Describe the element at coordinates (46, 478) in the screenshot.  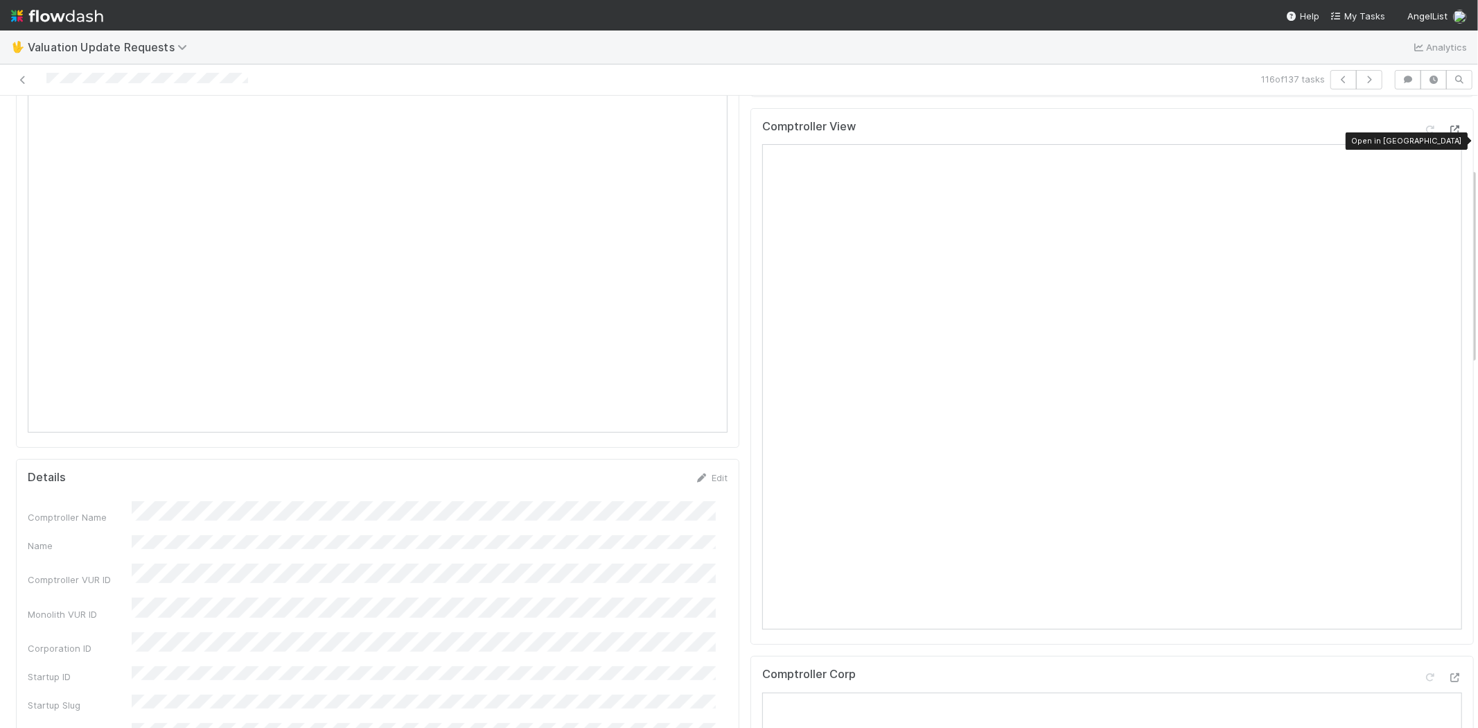
I see `h5: Details` at that location.